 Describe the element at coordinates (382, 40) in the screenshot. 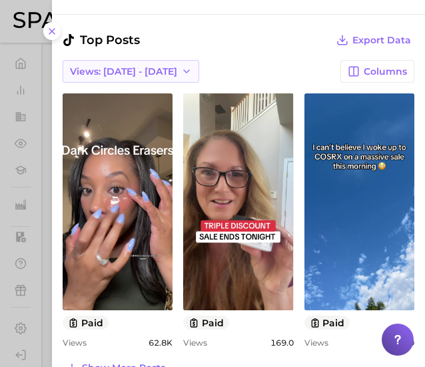

I see `span: Export Data` at that location.